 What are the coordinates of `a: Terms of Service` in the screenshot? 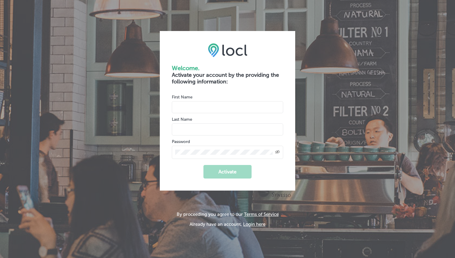 It's located at (261, 214).